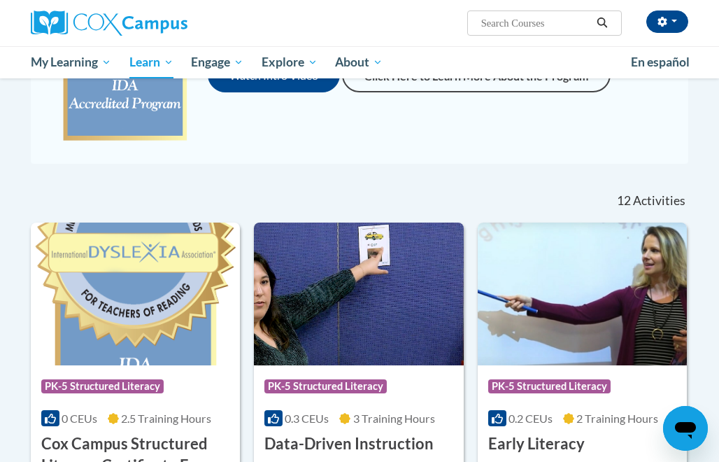 The image size is (719, 462). What do you see at coordinates (537, 444) in the screenshot?
I see `h3: Early Literacy` at bounding box center [537, 444].